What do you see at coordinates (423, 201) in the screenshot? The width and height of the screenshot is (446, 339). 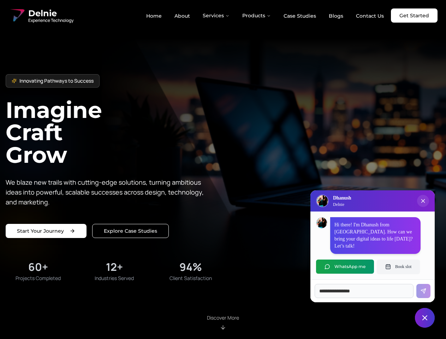 I see `button: Close chat popup` at bounding box center [423, 201].